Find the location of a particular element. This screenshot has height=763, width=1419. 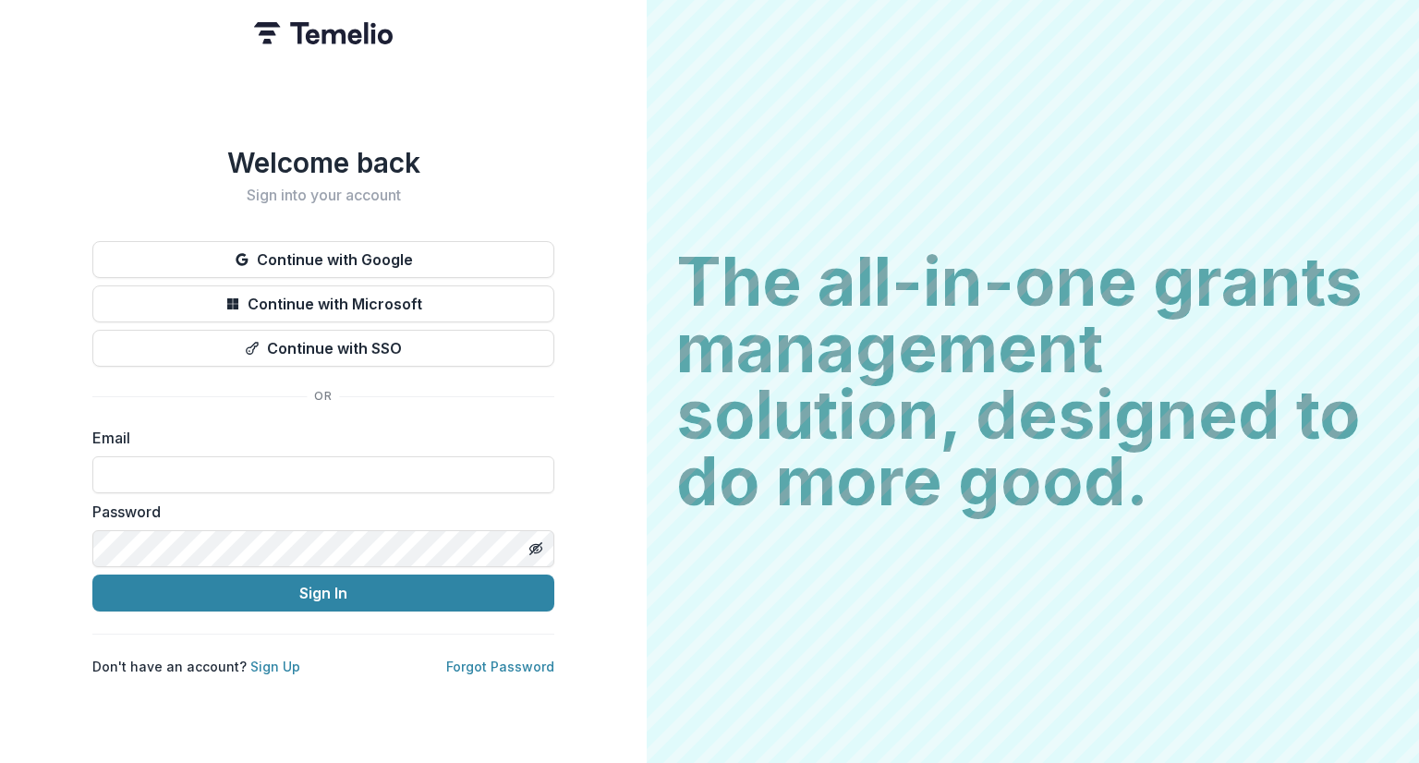

h1: Welcome back is located at coordinates (323, 163).